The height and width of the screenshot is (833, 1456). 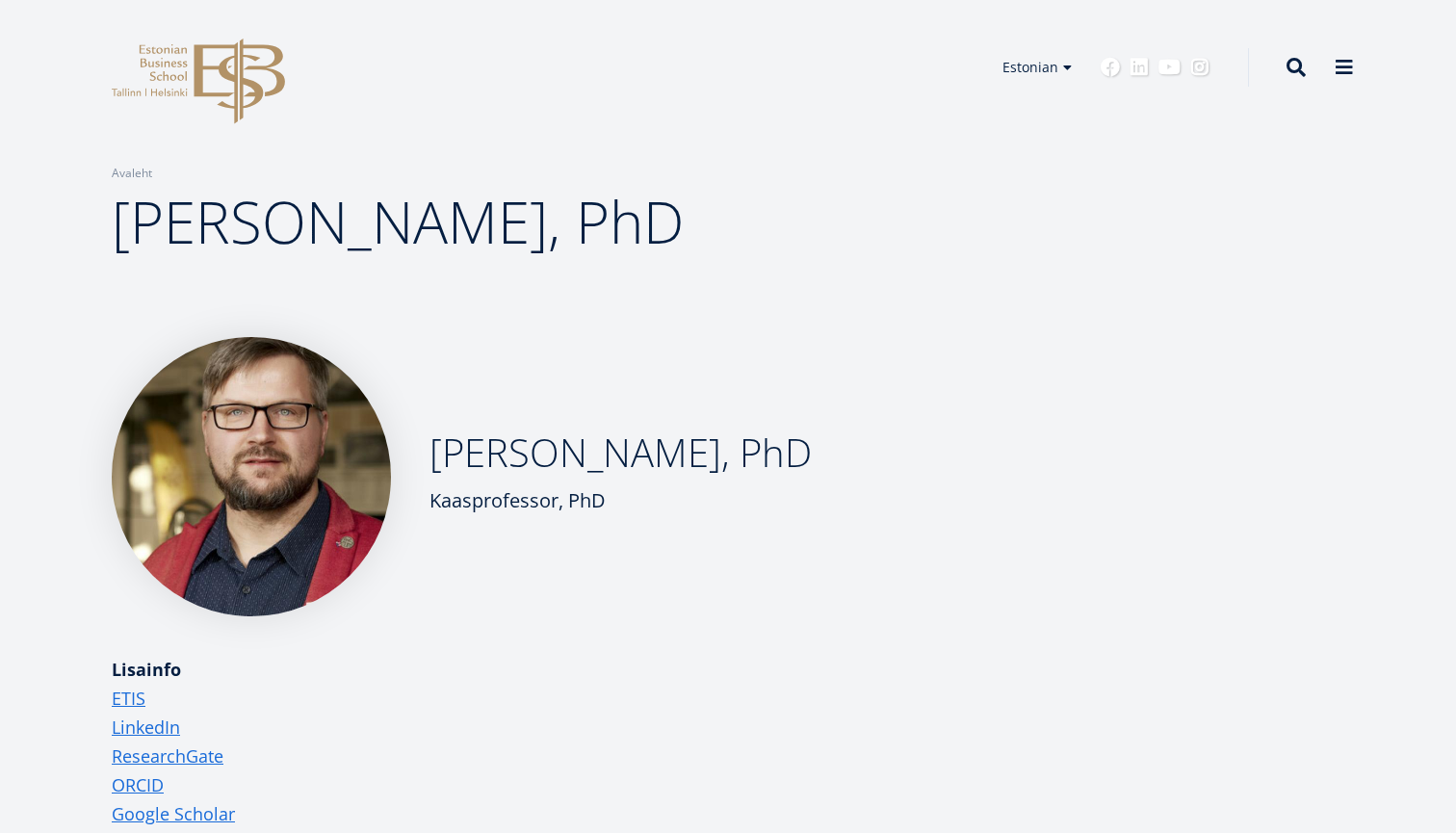 What do you see at coordinates (145, 728) in the screenshot?
I see `a: LinkedIn` at bounding box center [145, 728].